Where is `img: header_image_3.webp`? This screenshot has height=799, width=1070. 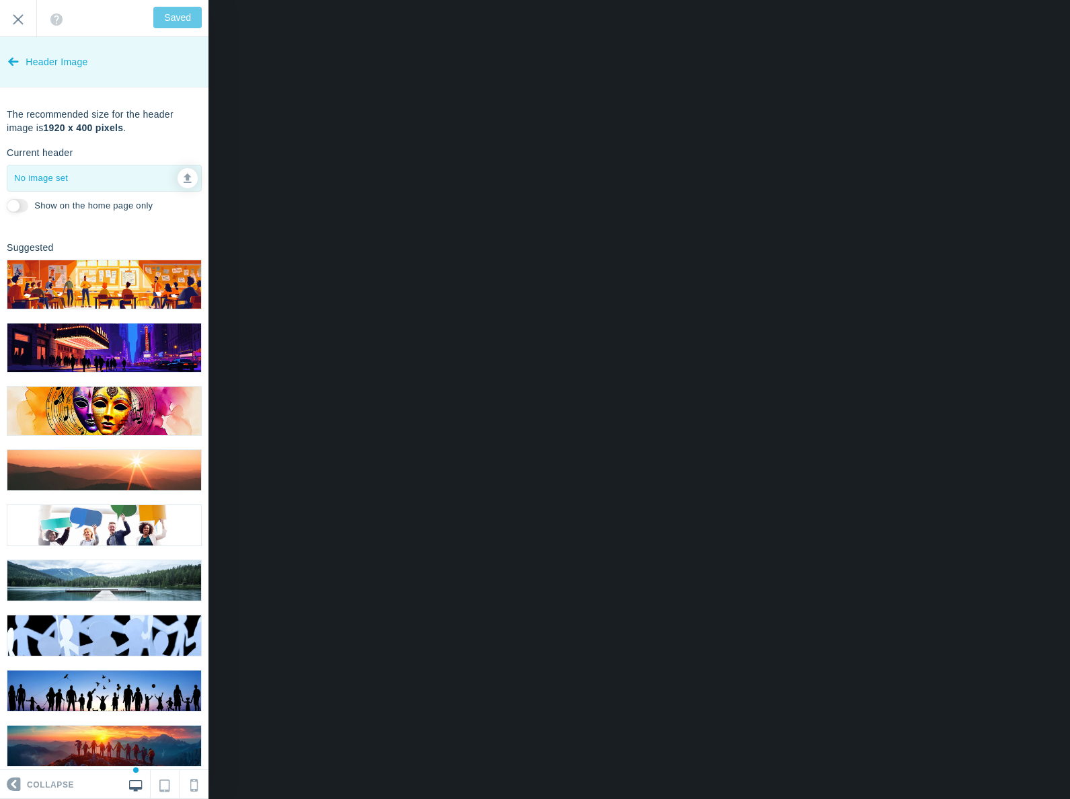 img: header_image_3.webp is located at coordinates (104, 580).